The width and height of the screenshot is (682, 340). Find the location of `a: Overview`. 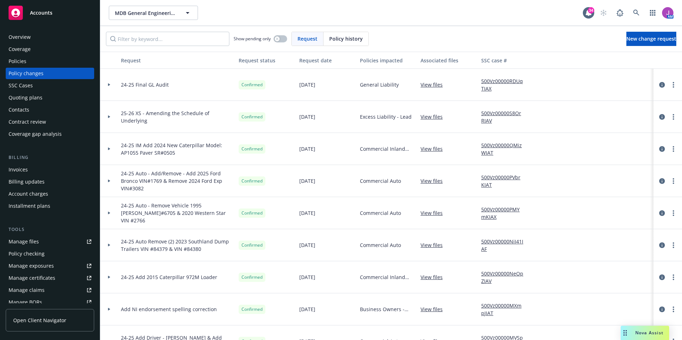

a: Overview is located at coordinates (50, 37).